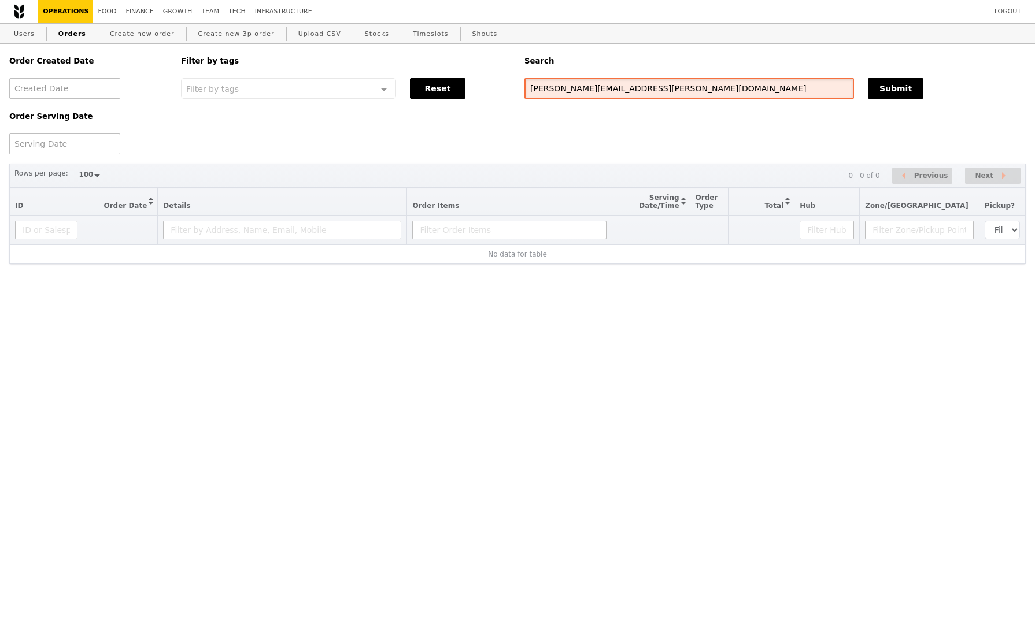 This screenshot has height=639, width=1035. What do you see at coordinates (19, 12) in the screenshot?
I see `img: Grain logo` at bounding box center [19, 12].